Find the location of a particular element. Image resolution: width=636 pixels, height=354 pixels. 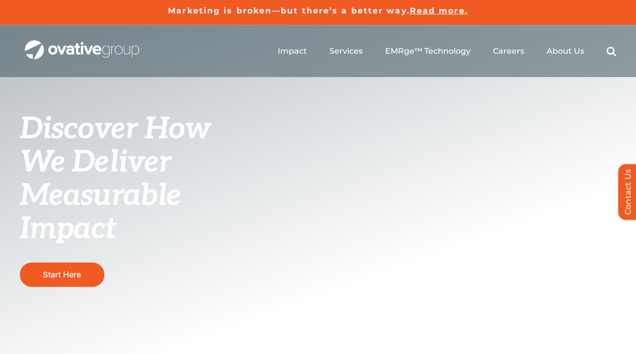

span: Discover How is located at coordinates (115, 129).